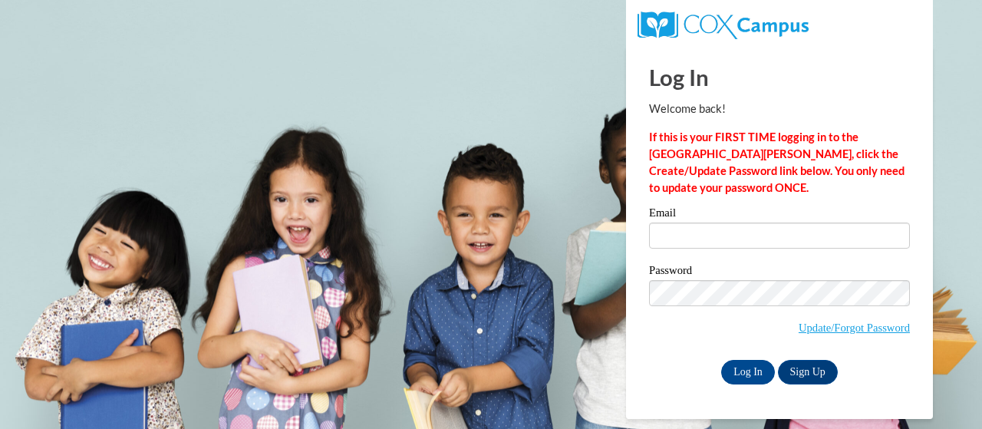 The height and width of the screenshot is (429, 982). I want to click on img: COX Campus, so click(723, 25).